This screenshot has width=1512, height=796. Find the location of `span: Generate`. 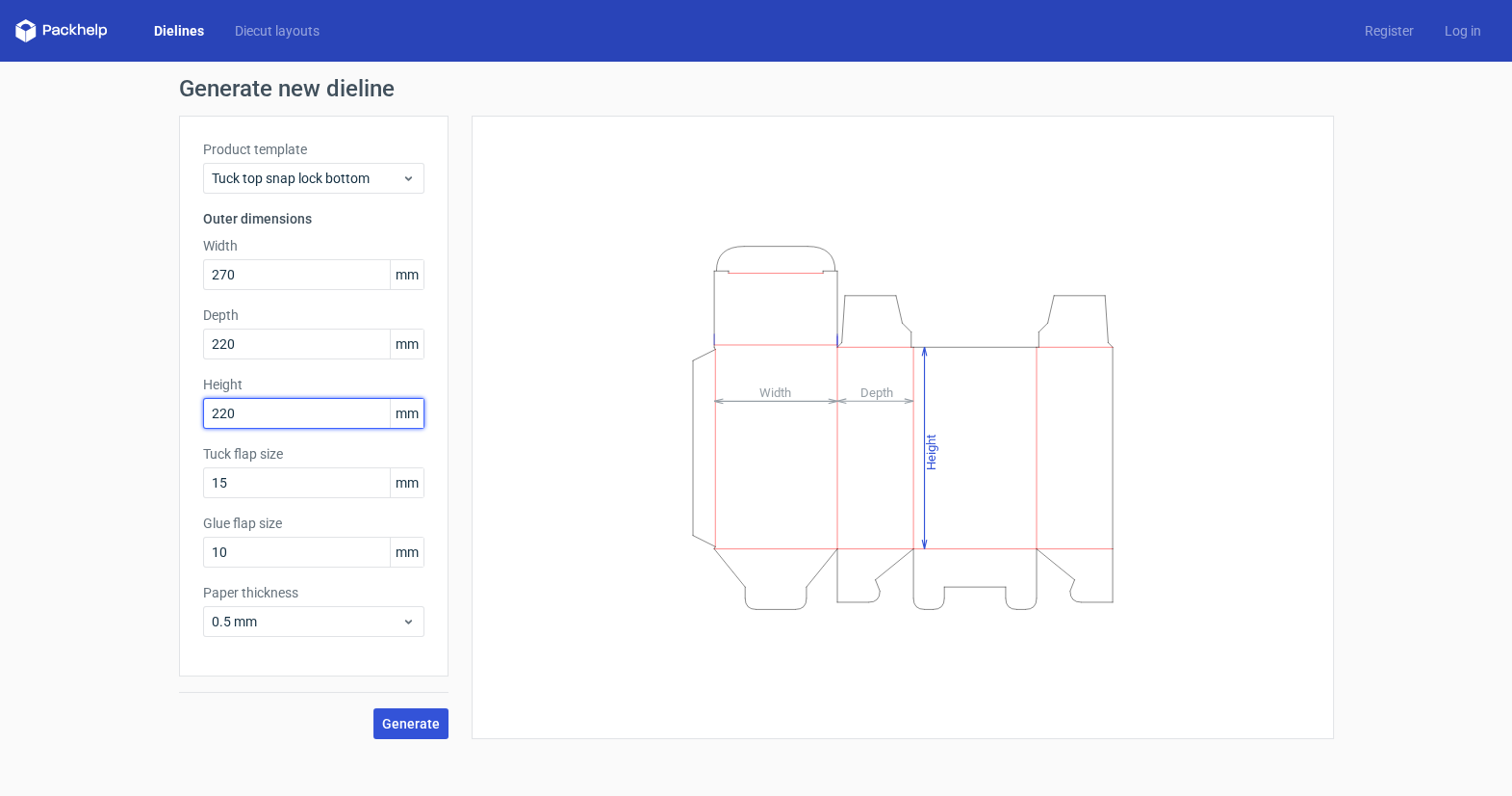

span: Generate is located at coordinates (411, 724).